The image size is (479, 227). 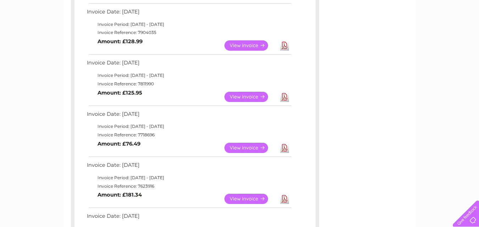 I want to click on b: Amount: £181.34, so click(x=119, y=195).